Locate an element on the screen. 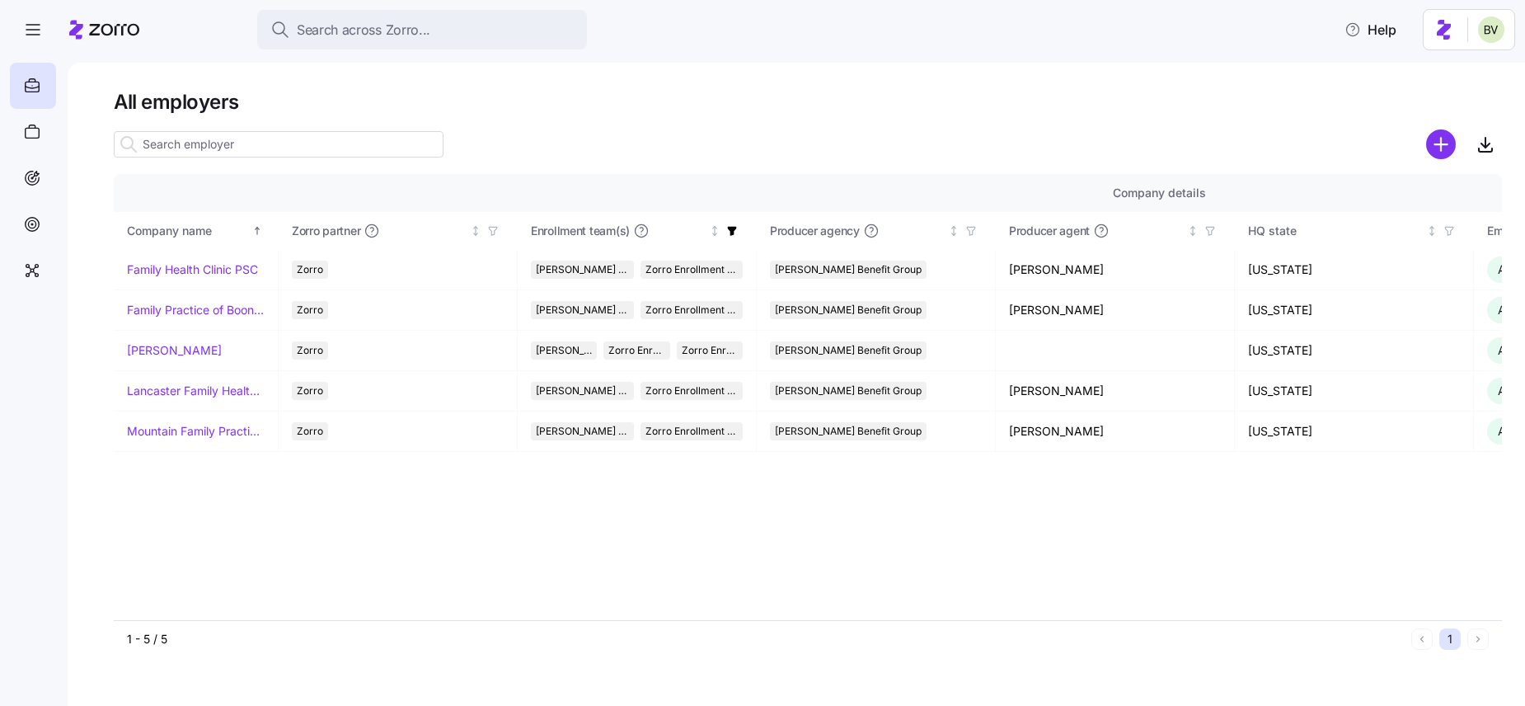  div: 1 - 5 / 5 is located at coordinates (766, 639).